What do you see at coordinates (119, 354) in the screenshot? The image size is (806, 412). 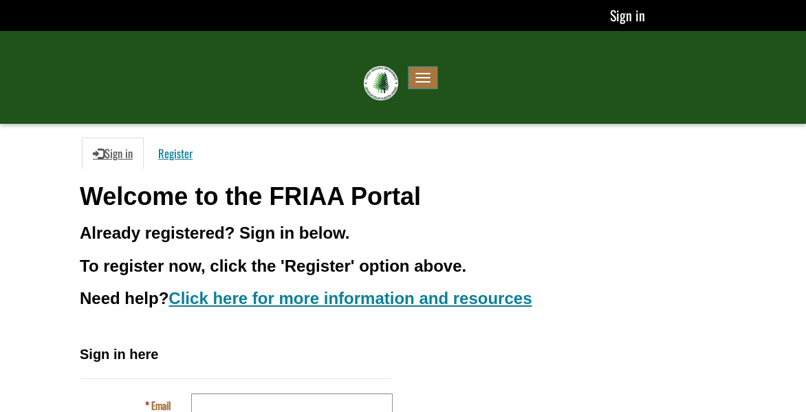 I see `span: Sign in here` at bounding box center [119, 354].